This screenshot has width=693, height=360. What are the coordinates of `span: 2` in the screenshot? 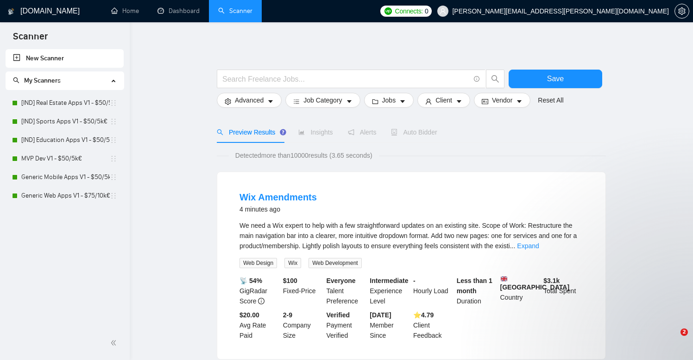 It's located at (684, 332).